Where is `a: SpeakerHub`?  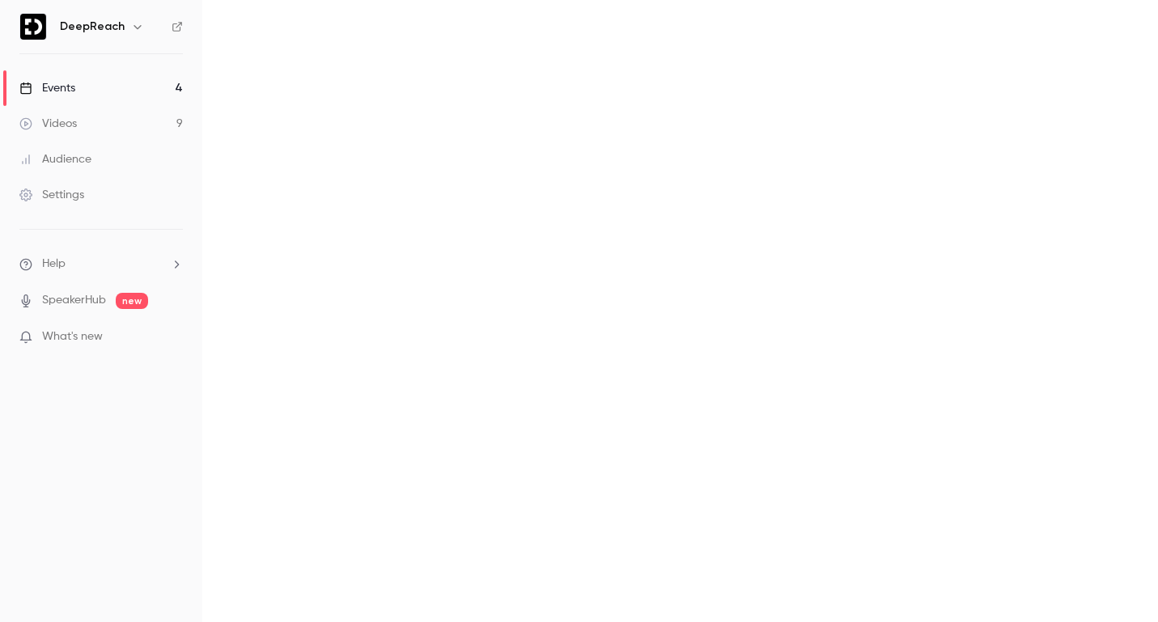
a: SpeakerHub is located at coordinates (74, 300).